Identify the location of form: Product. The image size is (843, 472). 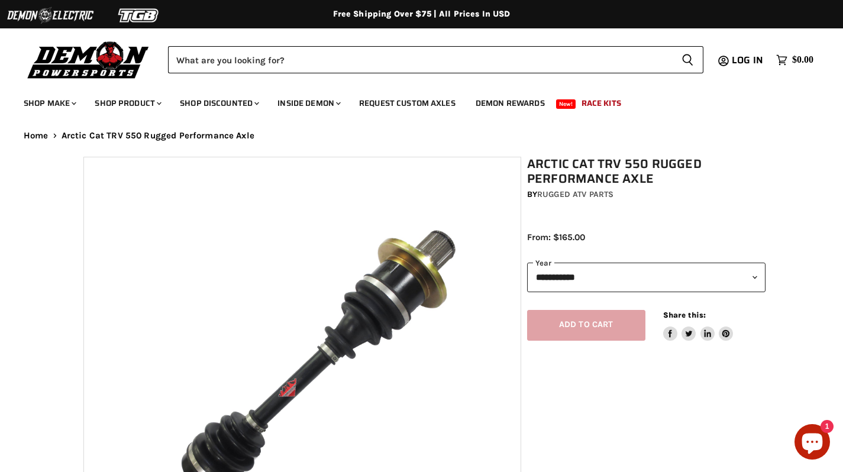
(436, 60).